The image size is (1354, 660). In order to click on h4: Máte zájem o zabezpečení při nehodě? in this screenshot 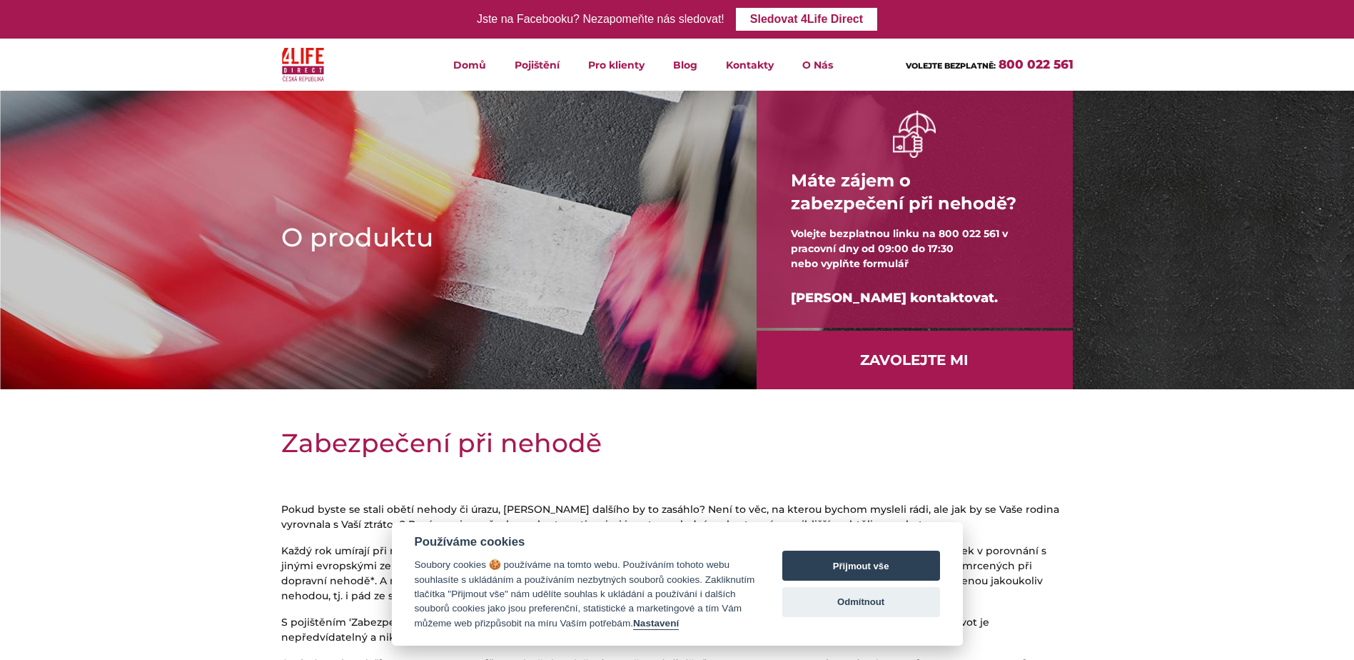, I will do `click(914, 192)`.